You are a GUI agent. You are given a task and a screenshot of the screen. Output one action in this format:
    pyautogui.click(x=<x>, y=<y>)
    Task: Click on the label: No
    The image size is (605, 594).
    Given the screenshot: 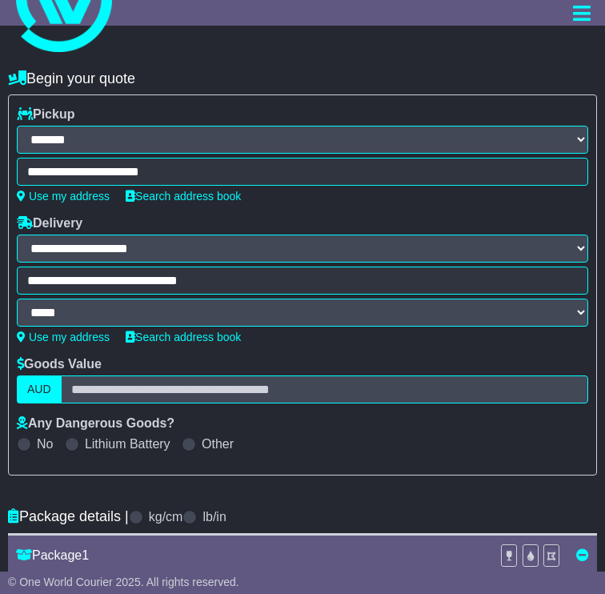 What is the action you would take?
    pyautogui.click(x=45, y=444)
    